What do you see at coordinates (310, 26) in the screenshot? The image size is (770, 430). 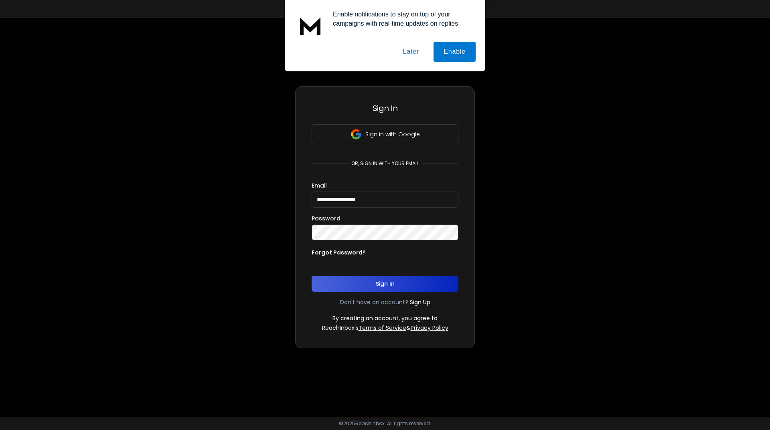 I see `img: notification icon` at bounding box center [310, 26].